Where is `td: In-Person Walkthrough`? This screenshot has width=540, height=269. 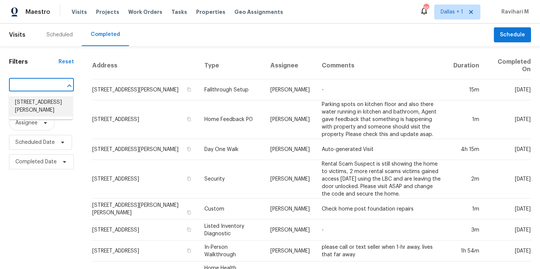
td: In-Person Walkthrough is located at coordinates (231, 251).